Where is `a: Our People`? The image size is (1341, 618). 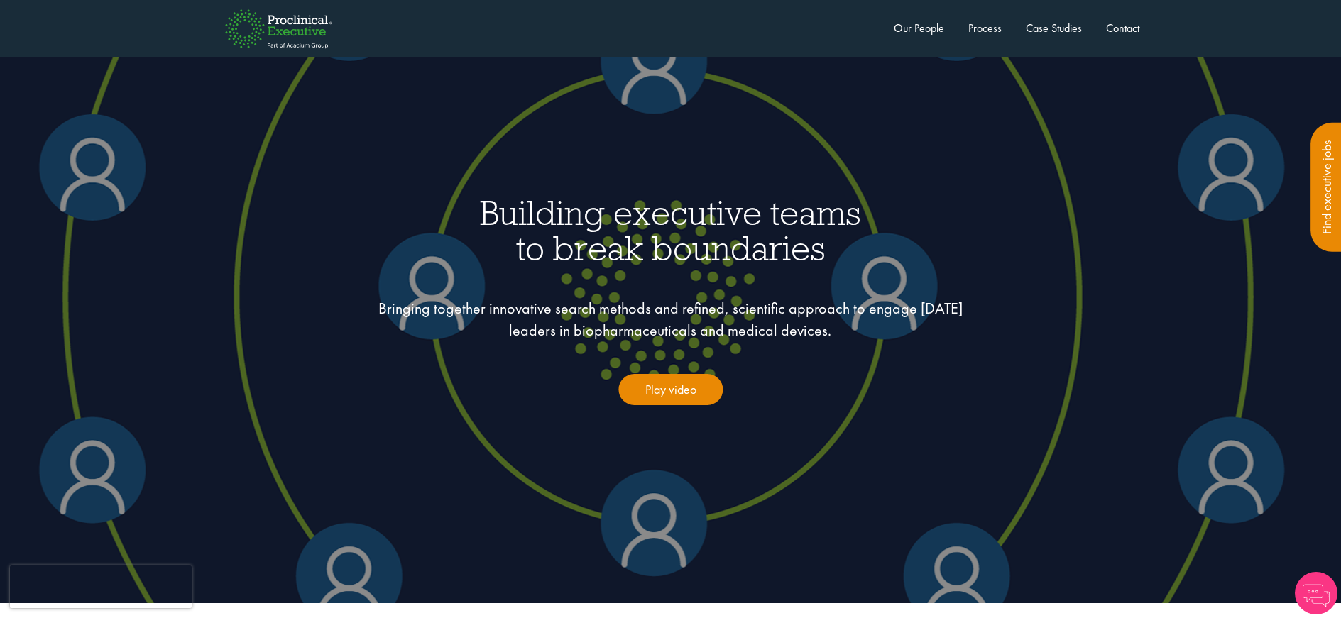 a: Our People is located at coordinates (919, 28).